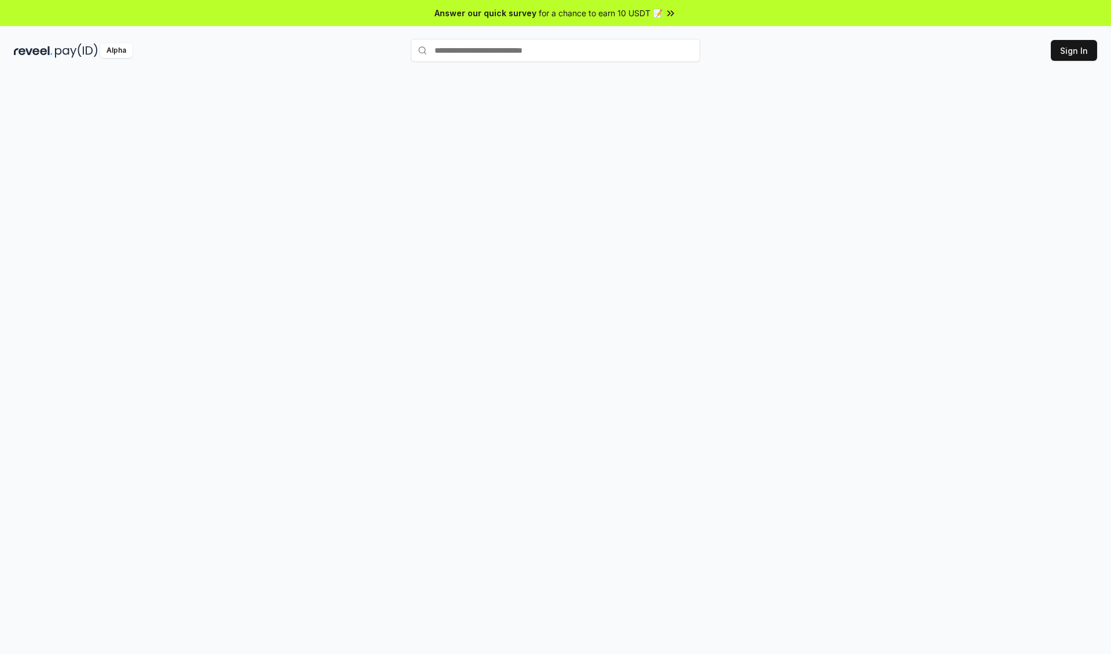  What do you see at coordinates (1074, 50) in the screenshot?
I see `button: Sign In` at bounding box center [1074, 50].